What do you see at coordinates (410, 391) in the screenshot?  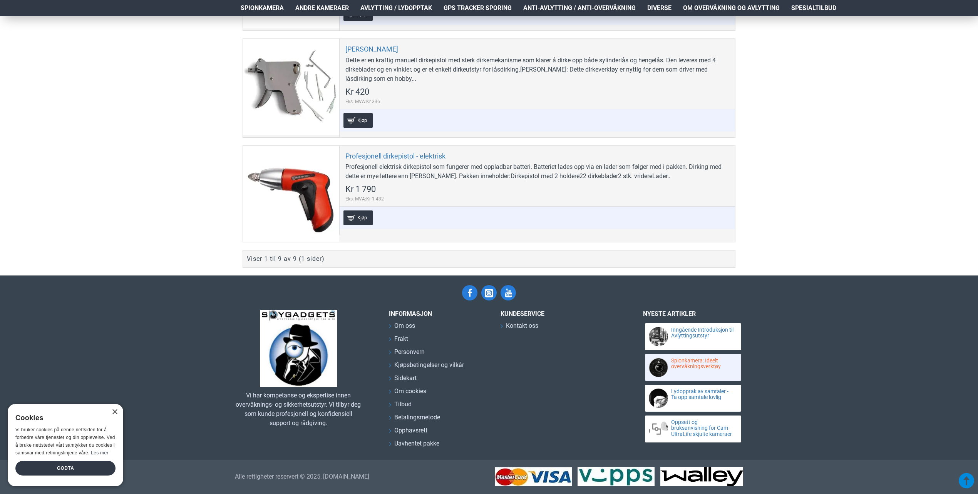 I see `span: Om cookies` at bounding box center [410, 391].